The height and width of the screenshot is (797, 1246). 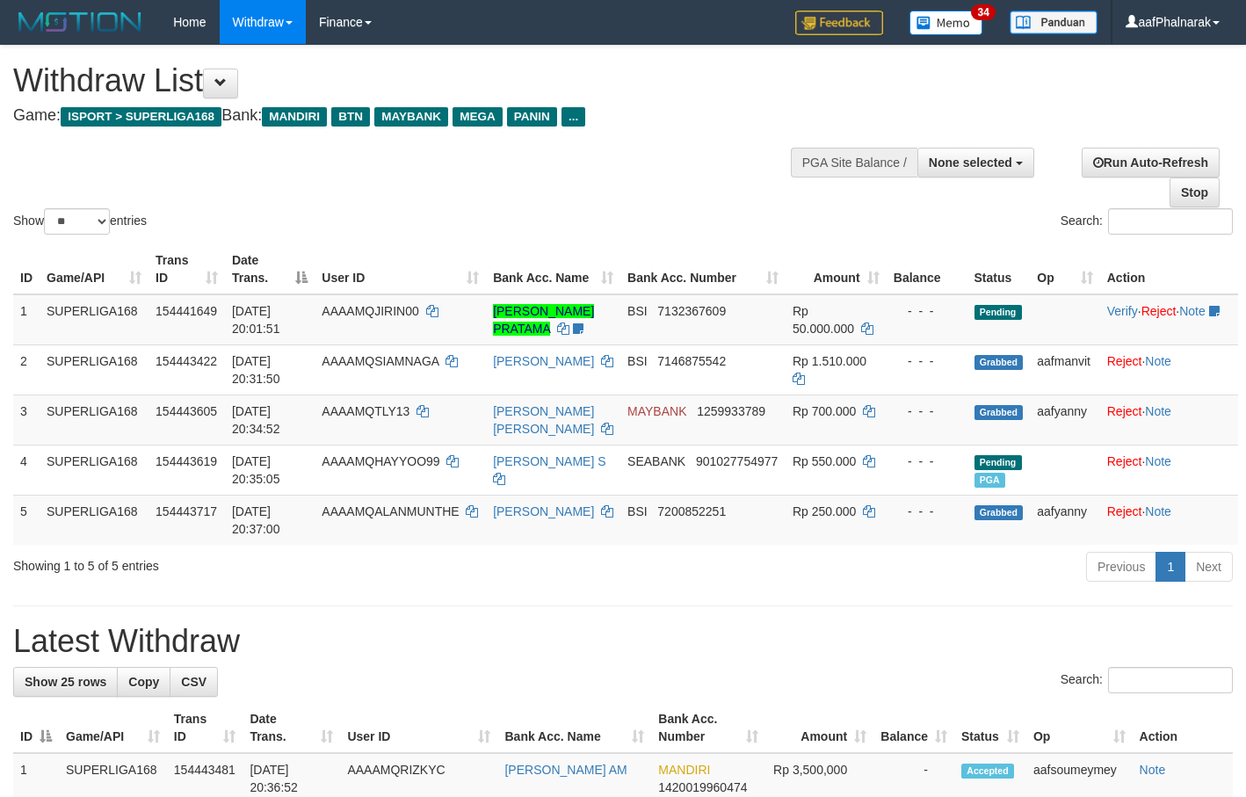 I want to click on h1: Withdraw List, so click(x=413, y=81).